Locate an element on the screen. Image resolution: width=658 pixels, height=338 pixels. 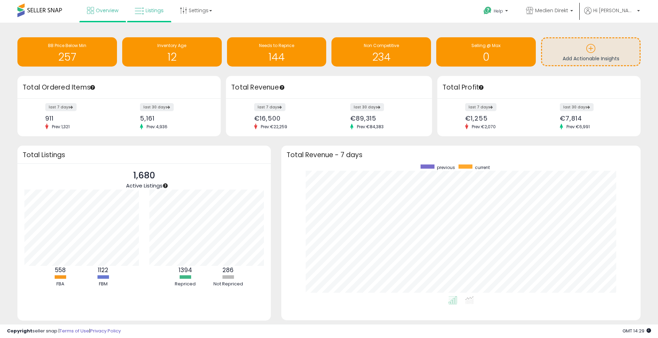
span: Listings is located at coordinates (155, 10).